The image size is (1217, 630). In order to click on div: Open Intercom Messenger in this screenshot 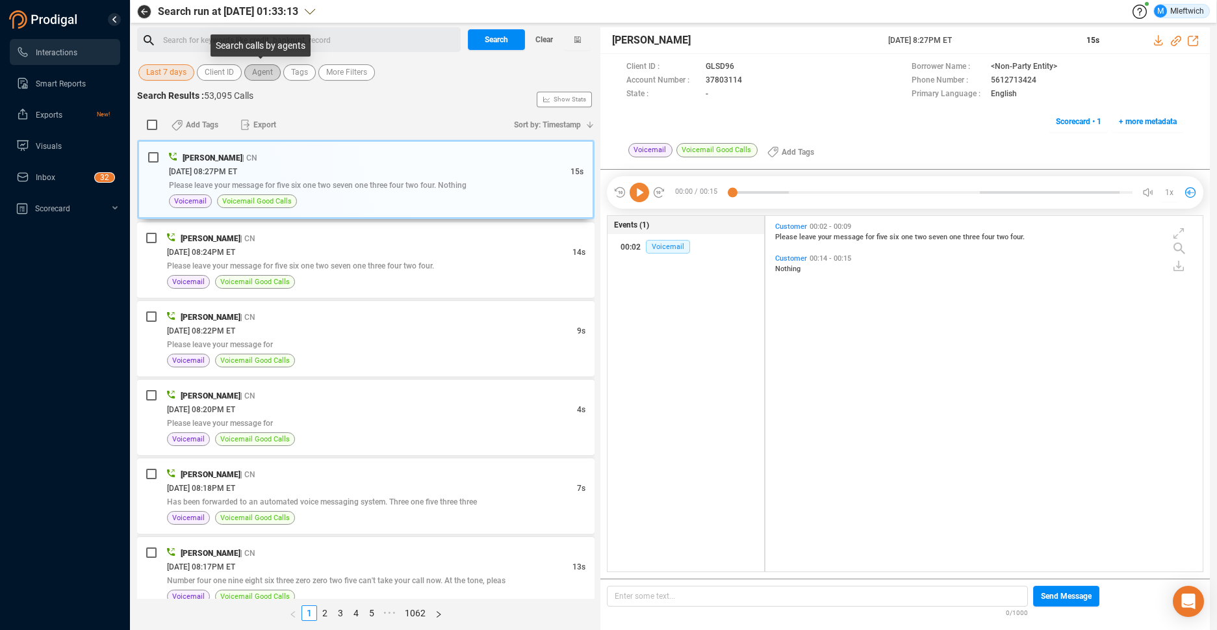, I will do `click(1189, 601)`.